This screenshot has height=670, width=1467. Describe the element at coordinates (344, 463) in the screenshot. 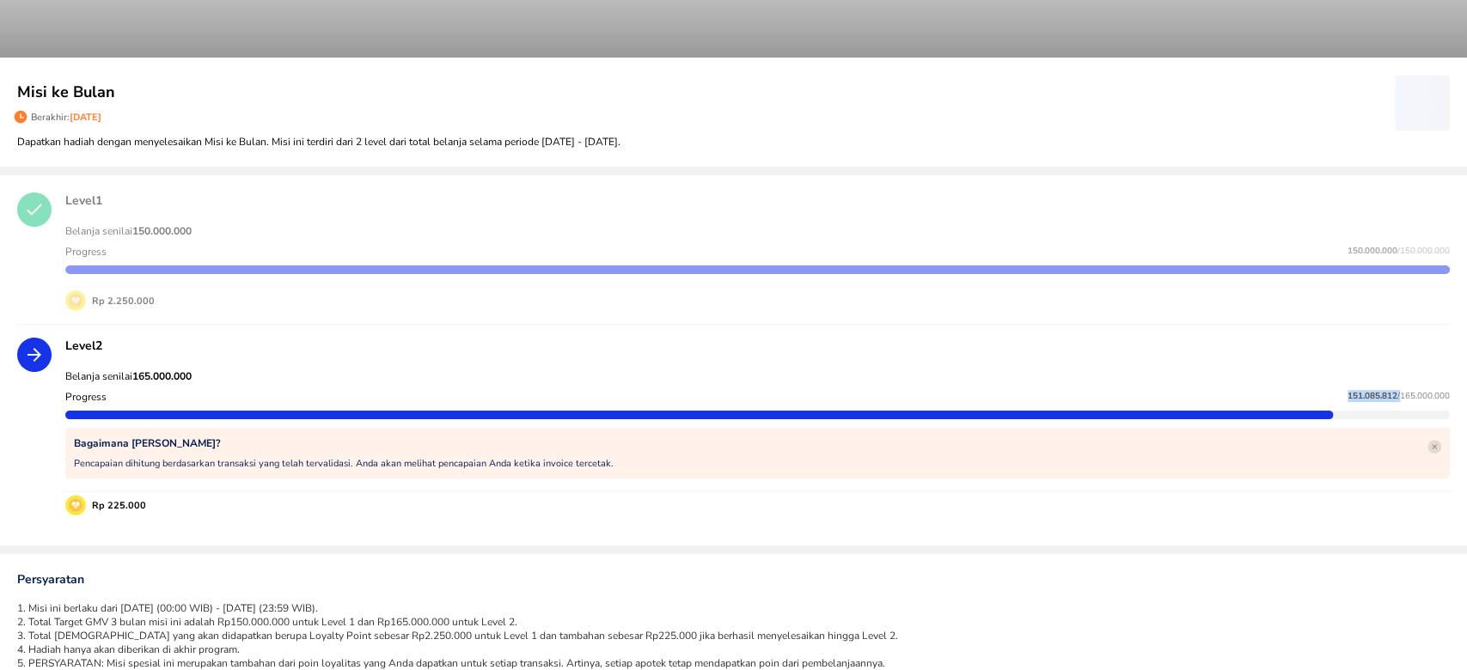

I see `p: Pencapaian dihitung berdasarkan transaksi yang telah tervalidasi. Anda akan melihat pencapaian An...` at that location.